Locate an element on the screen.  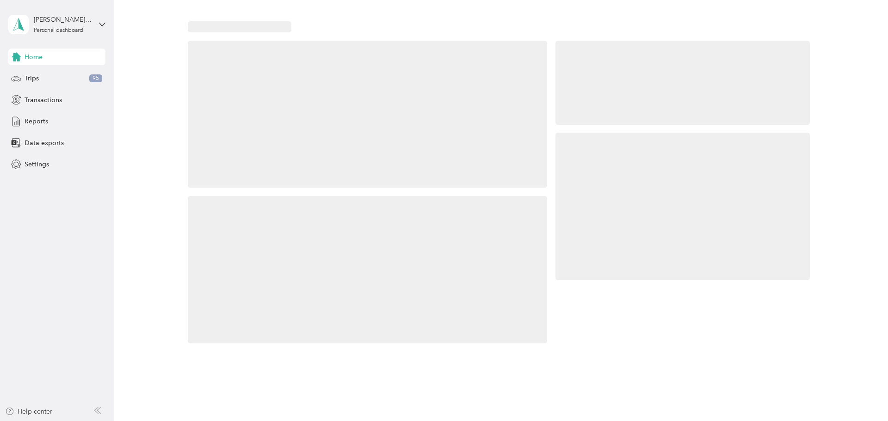
span: Reports is located at coordinates (36, 121).